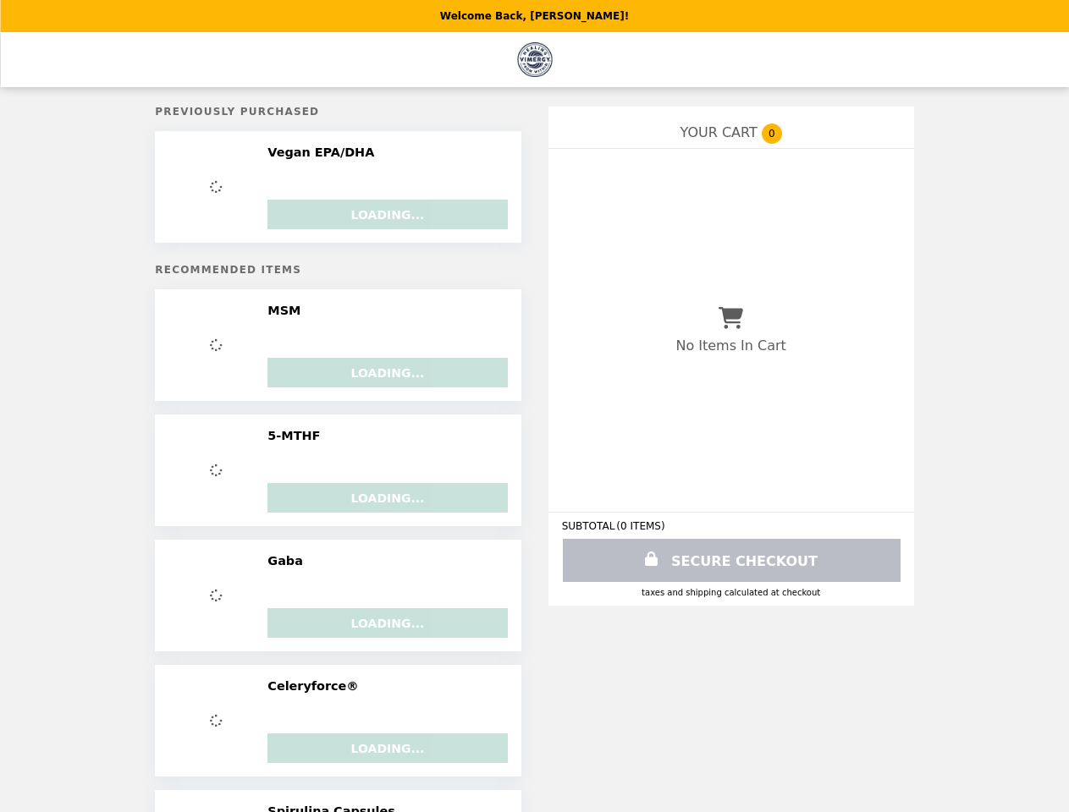  I want to click on span: SUBTOTAL, so click(589, 526).